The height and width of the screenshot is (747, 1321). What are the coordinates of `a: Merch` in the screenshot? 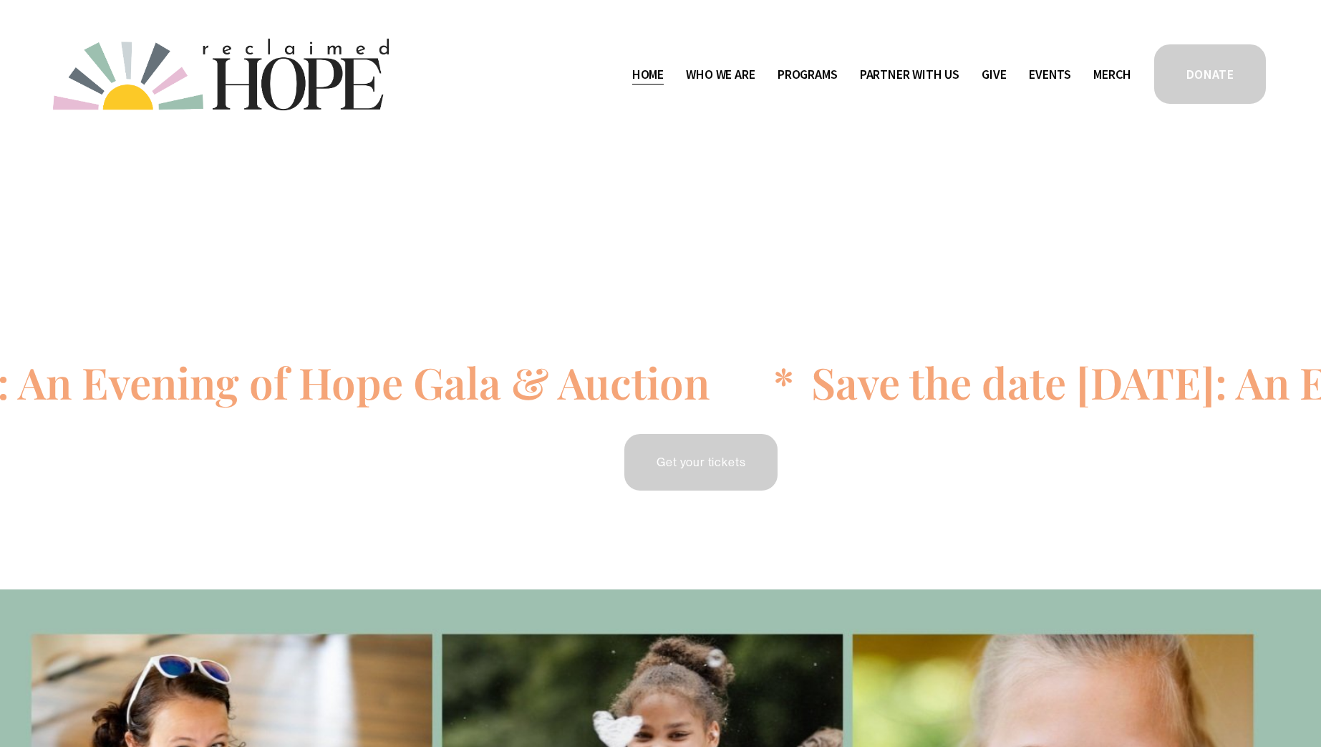 It's located at (1112, 74).